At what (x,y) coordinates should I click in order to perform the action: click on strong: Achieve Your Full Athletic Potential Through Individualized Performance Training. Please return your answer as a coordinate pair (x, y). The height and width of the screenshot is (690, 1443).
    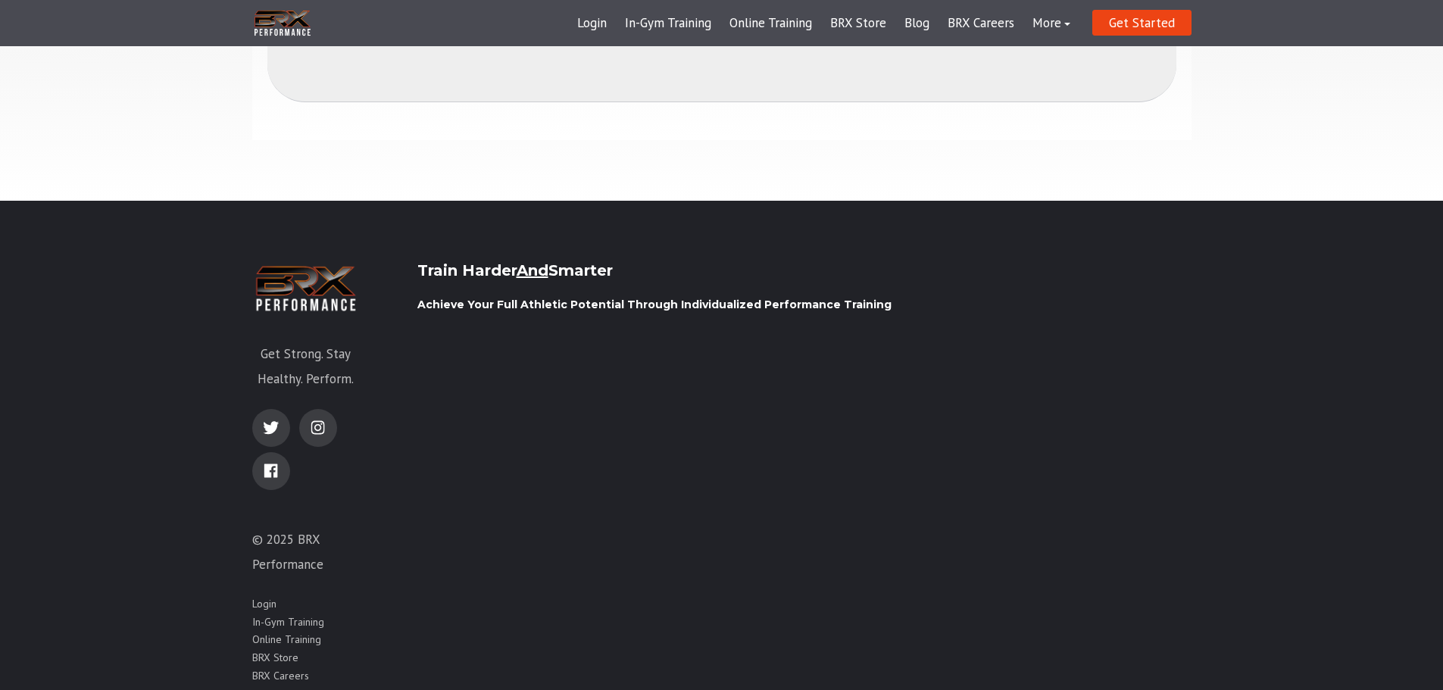
    Looking at the image, I should click on (655, 305).